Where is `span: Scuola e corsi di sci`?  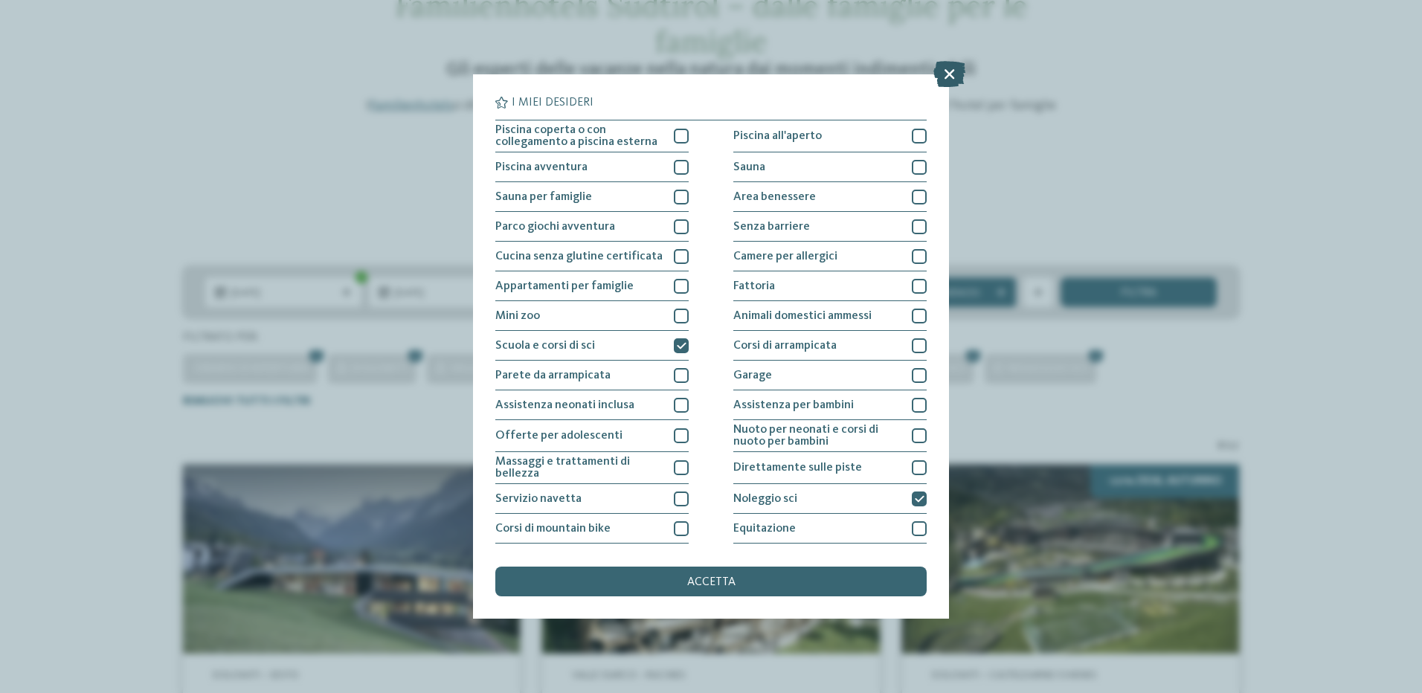 span: Scuola e corsi di sci is located at coordinates (545, 346).